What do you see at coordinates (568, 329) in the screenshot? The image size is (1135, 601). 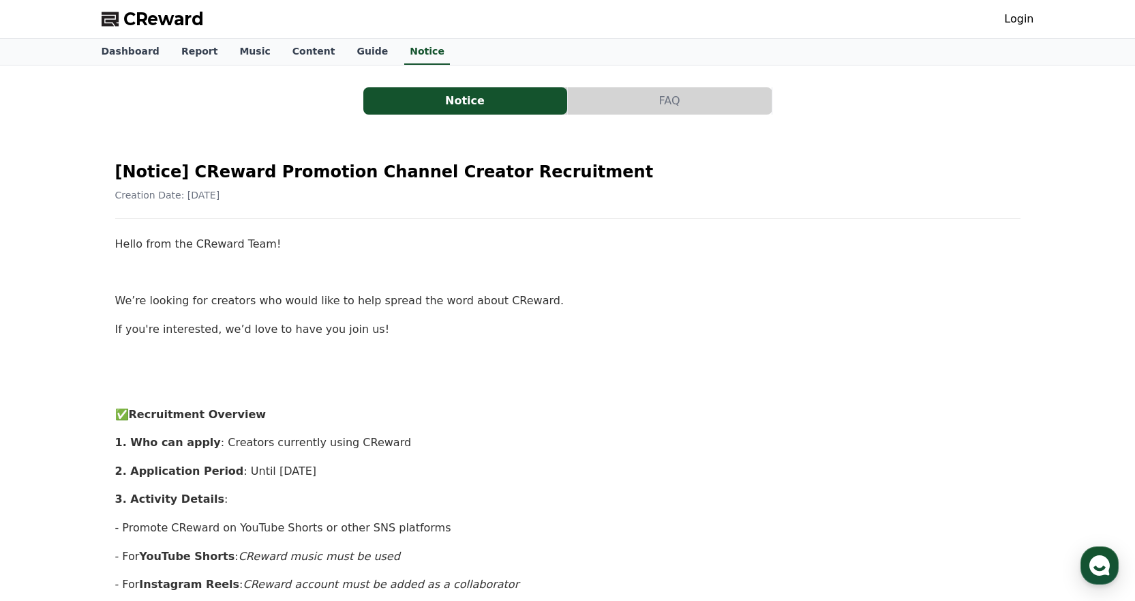 I see `p: If you're interested, we’d love to have you join us!` at bounding box center [568, 329].